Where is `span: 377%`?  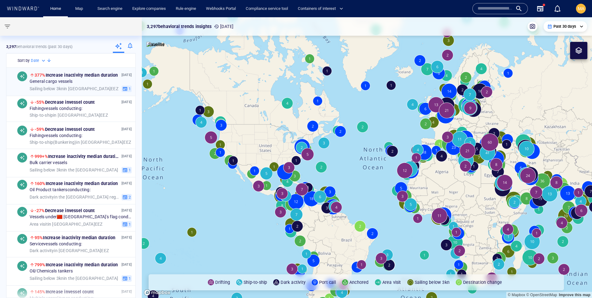 span: 377% is located at coordinates (40, 75).